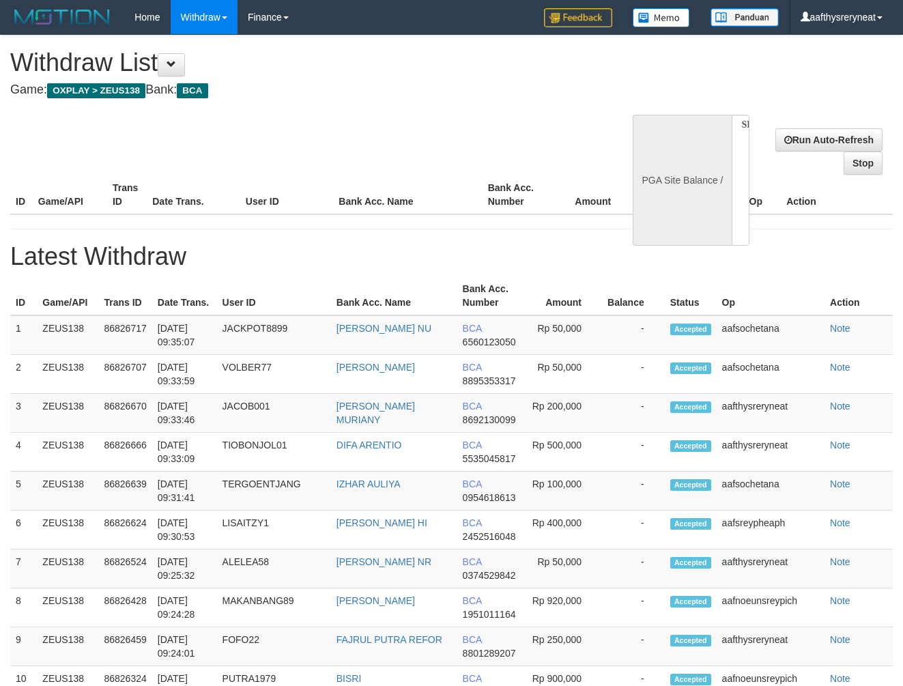 Image resolution: width=903 pixels, height=686 pixels. I want to click on a: FAJRUL PUTRA REFOR, so click(389, 639).